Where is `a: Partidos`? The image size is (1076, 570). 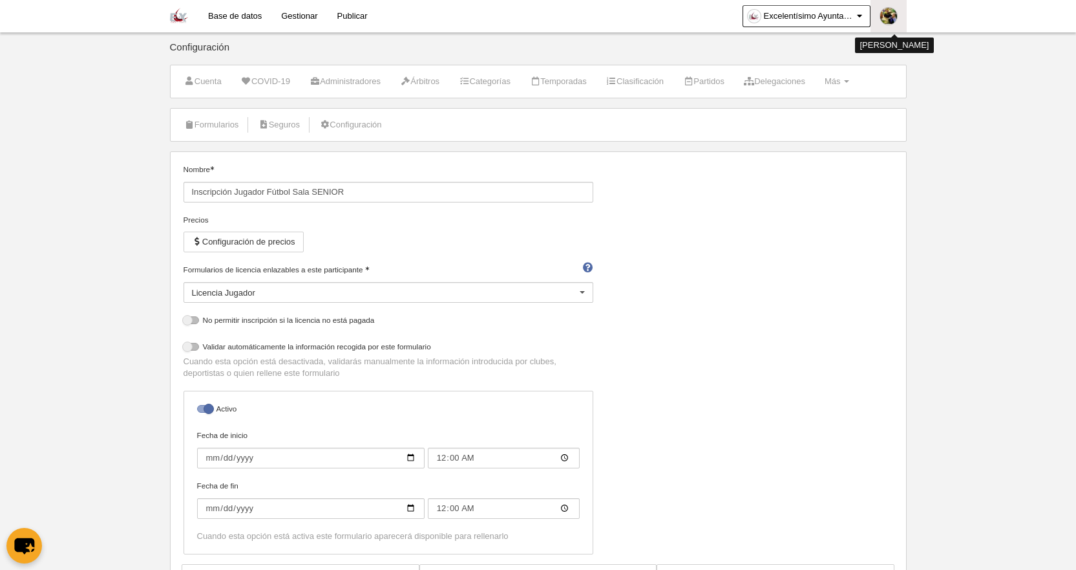
a: Partidos is located at coordinates (704, 81).